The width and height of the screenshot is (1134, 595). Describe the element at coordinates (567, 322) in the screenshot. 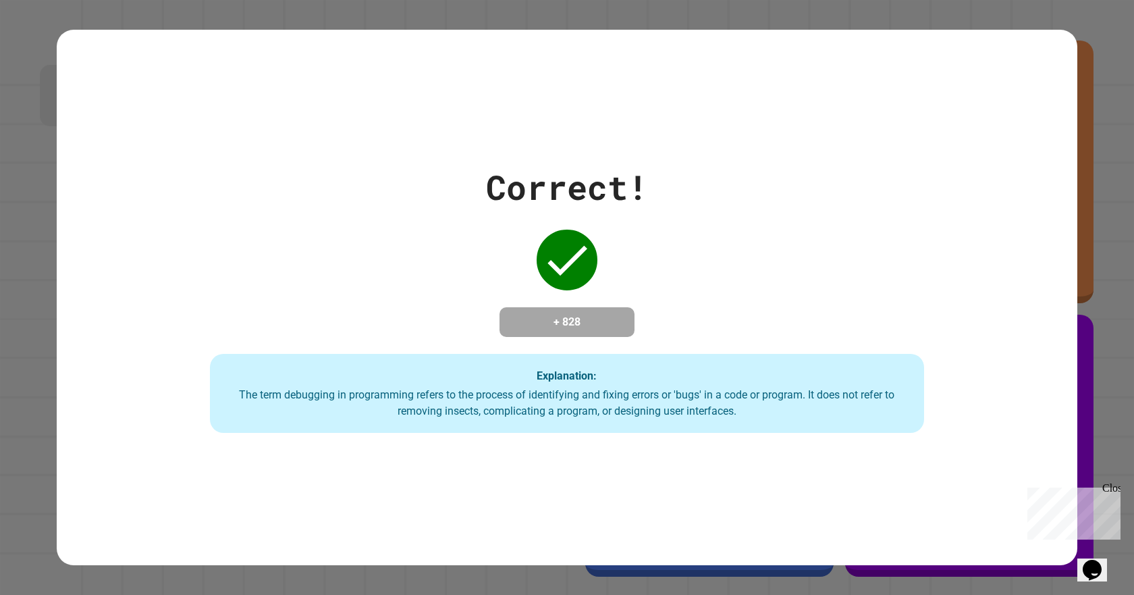

I see `h4: + 828` at that location.